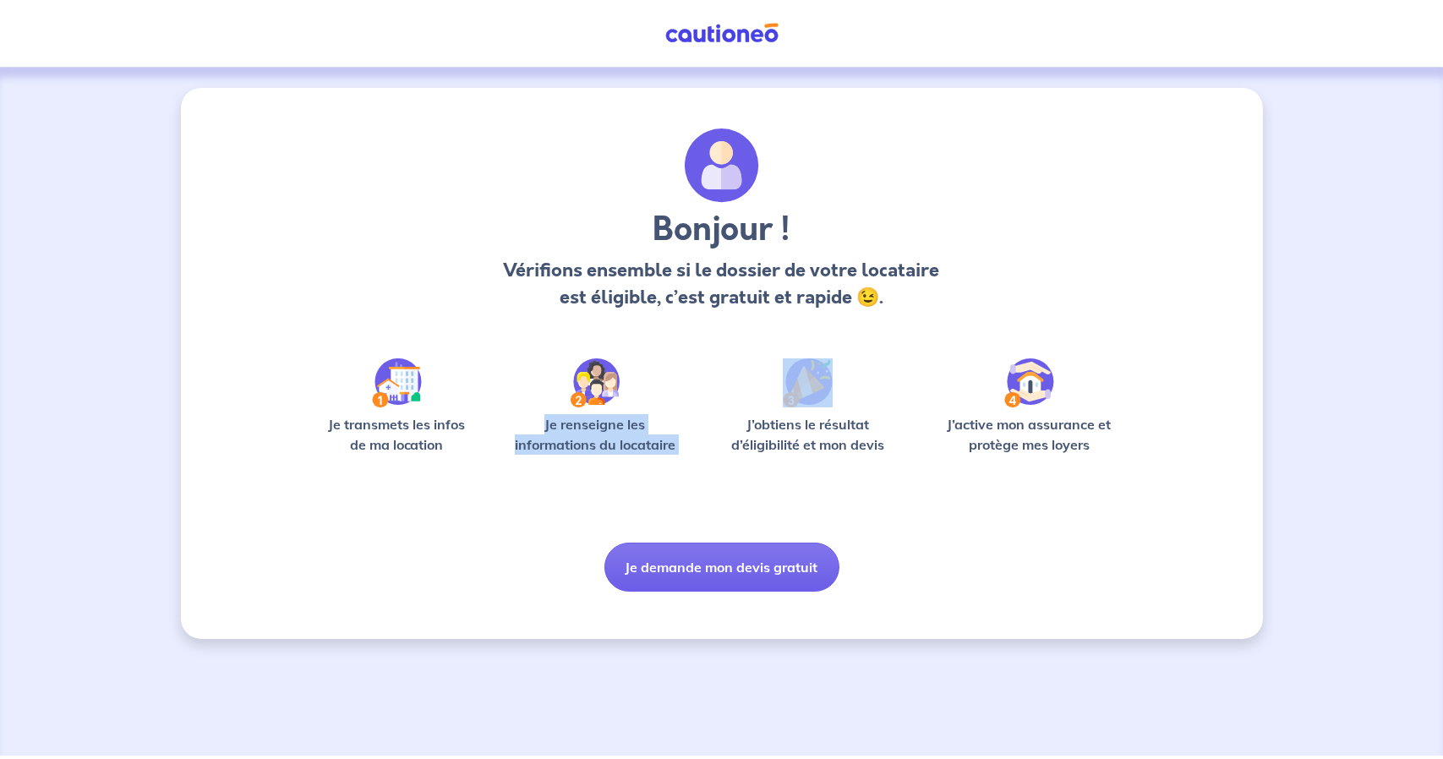 The height and width of the screenshot is (759, 1443). I want to click on img: /static/bfff1cf634d835d9112899e6a3df1a5d/Step-4.svg, so click(1029, 383).